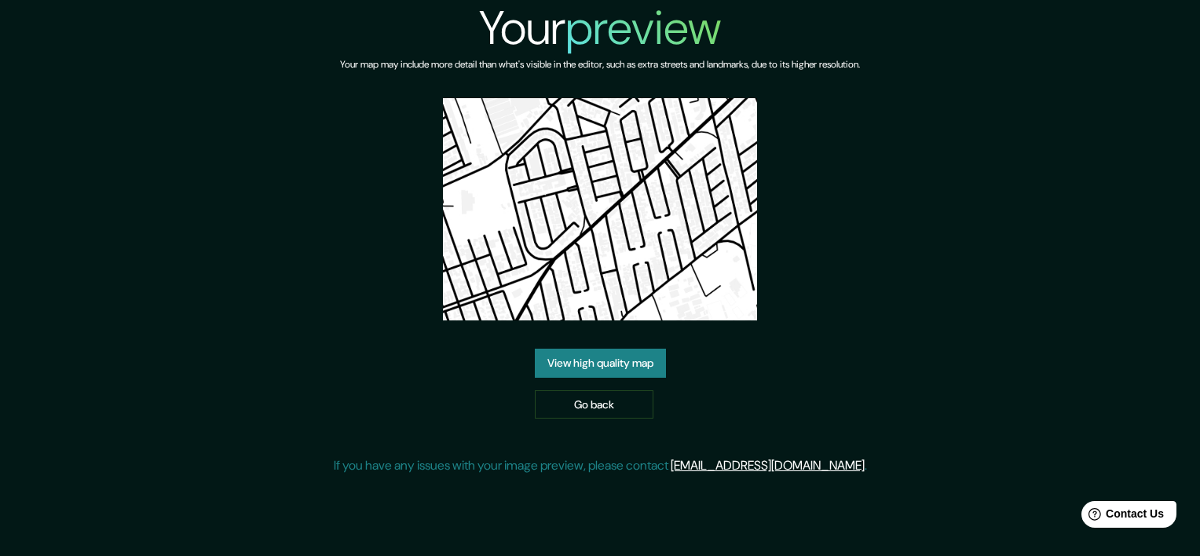 The width and height of the screenshot is (1200, 556). What do you see at coordinates (600, 363) in the screenshot?
I see `a: View high quality map` at bounding box center [600, 363].